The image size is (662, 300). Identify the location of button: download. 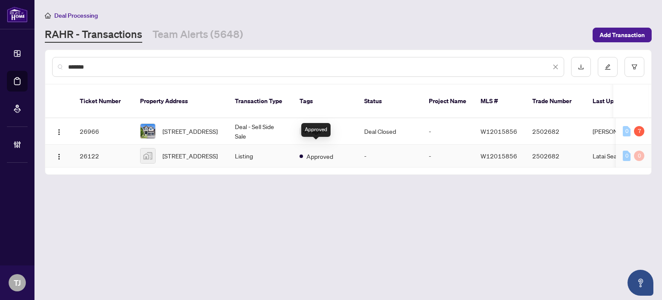
(581, 67).